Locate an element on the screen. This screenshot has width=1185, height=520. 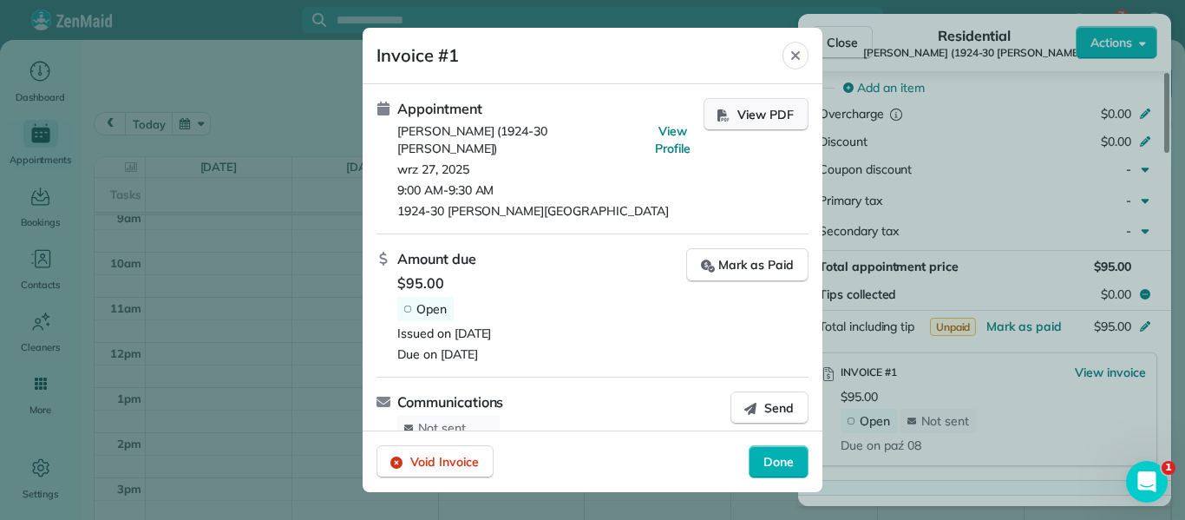
button: Send is located at coordinates (769, 408).